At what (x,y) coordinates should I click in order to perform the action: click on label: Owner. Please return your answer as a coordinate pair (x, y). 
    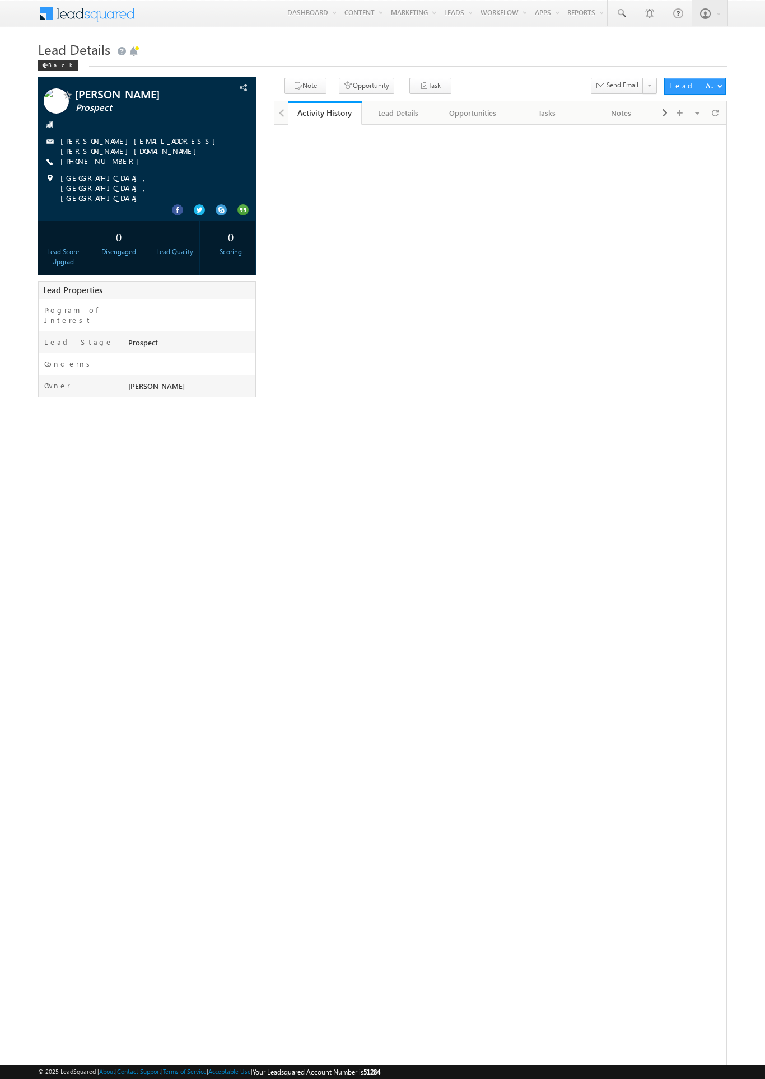
    Looking at the image, I should click on (57, 386).